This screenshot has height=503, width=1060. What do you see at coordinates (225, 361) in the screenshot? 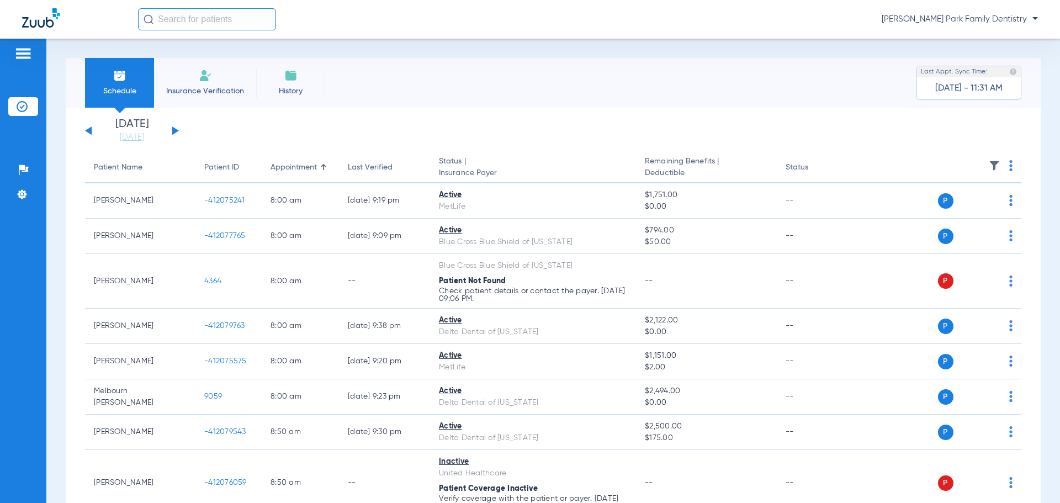
I see `span: -412075575` at bounding box center [225, 361].